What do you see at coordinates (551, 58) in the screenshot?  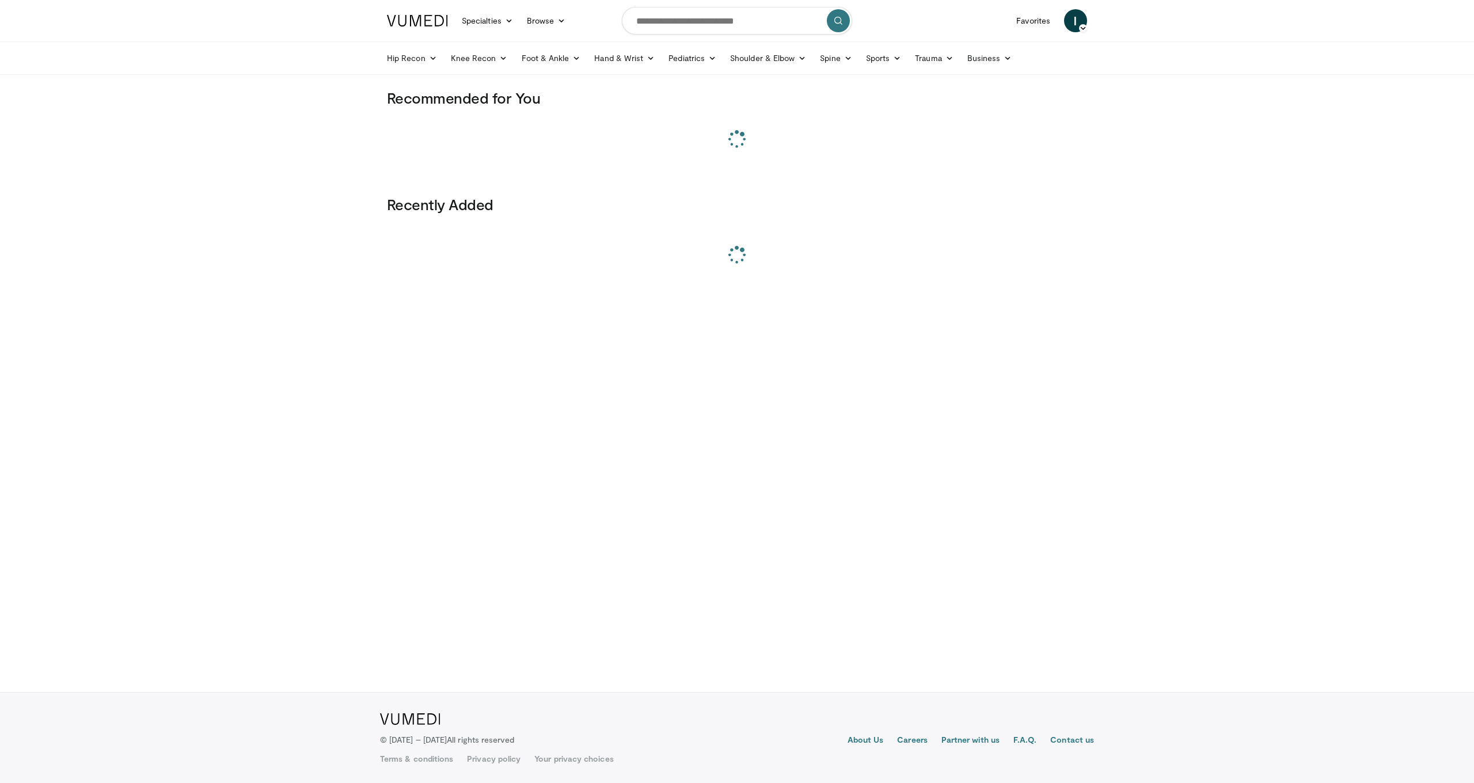 I see `a: Foot & Ankle` at bounding box center [551, 58].